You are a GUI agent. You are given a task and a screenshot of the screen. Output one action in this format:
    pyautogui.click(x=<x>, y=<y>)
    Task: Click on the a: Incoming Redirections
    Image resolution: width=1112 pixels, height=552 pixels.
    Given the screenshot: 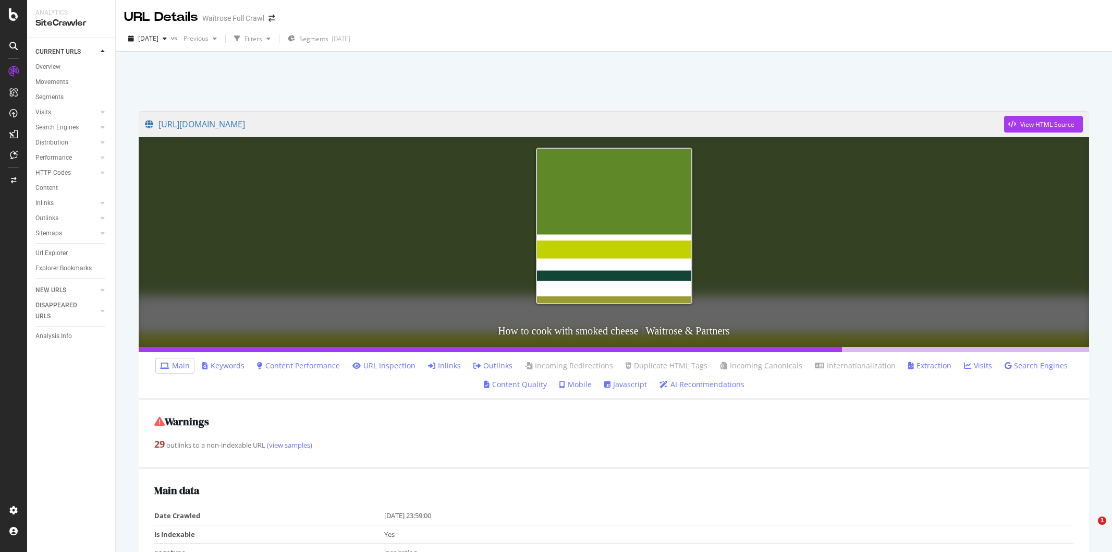 What is the action you would take?
    pyautogui.click(x=569, y=366)
    